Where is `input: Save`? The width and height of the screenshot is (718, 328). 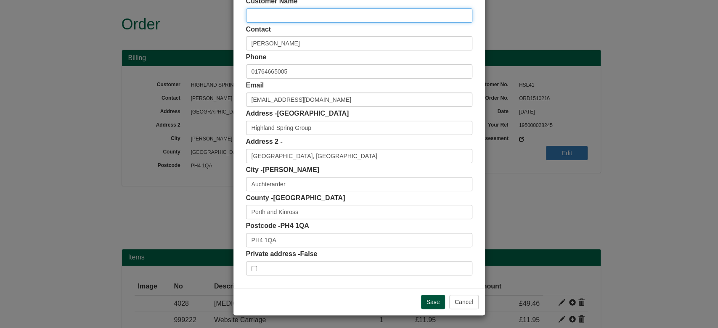
input: Save is located at coordinates (433, 302).